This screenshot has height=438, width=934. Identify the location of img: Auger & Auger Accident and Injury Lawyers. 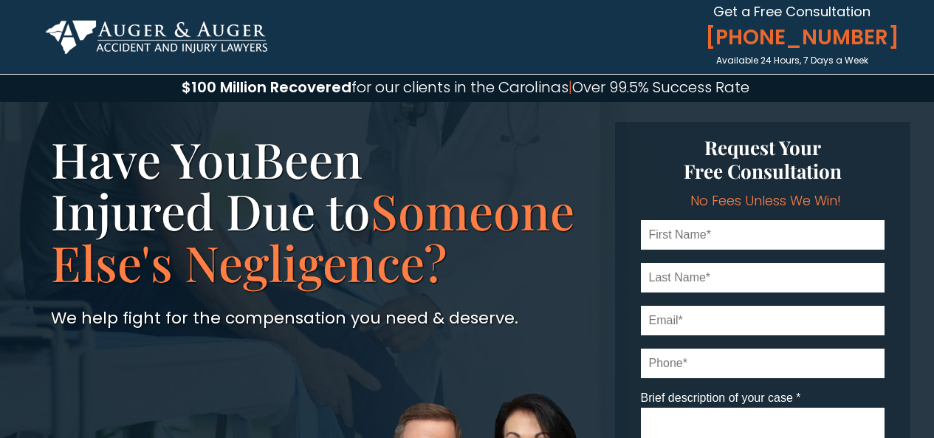
(156, 37).